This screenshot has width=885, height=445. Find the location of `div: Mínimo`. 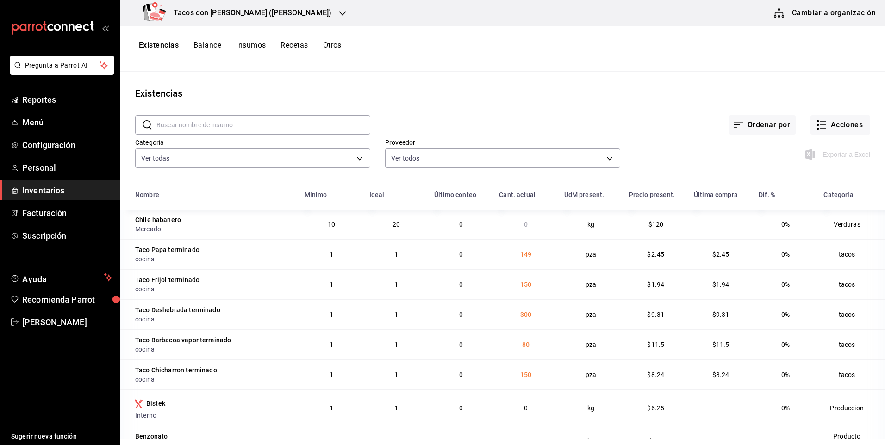

div: Mínimo is located at coordinates (316, 195).